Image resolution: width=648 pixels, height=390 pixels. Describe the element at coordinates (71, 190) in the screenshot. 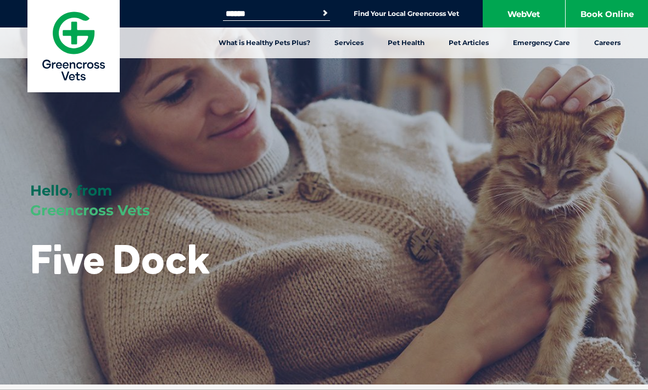

I see `span: Hello, from` at that location.